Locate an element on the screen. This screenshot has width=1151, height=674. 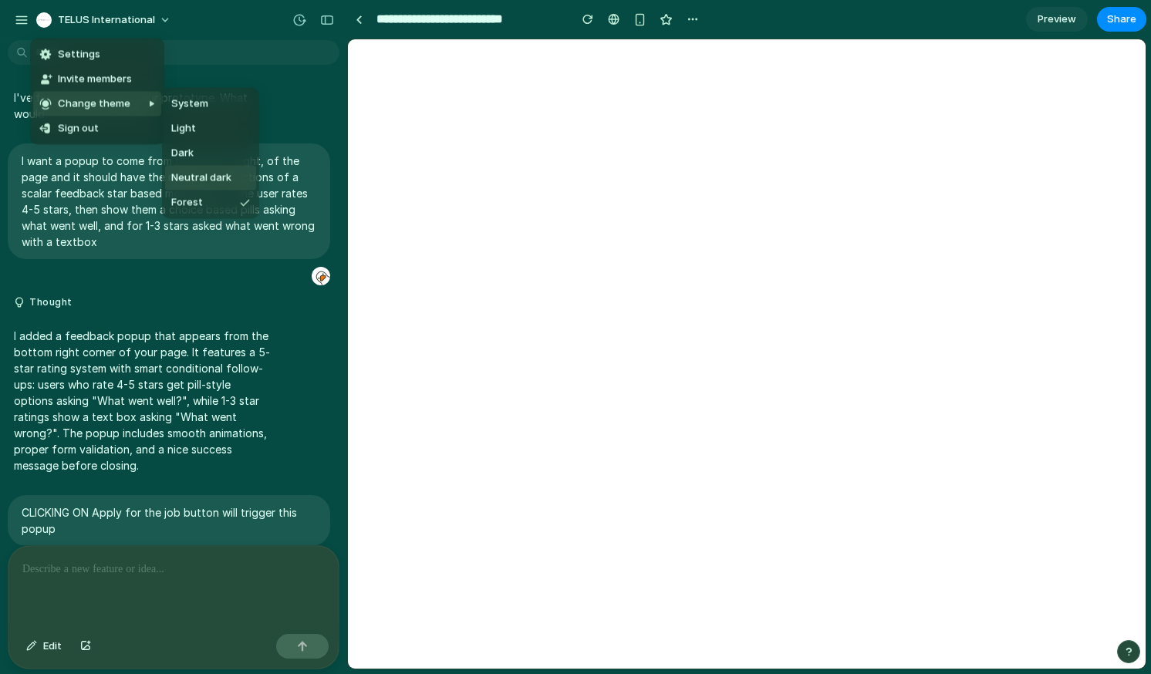
span: Forest is located at coordinates (187, 203).